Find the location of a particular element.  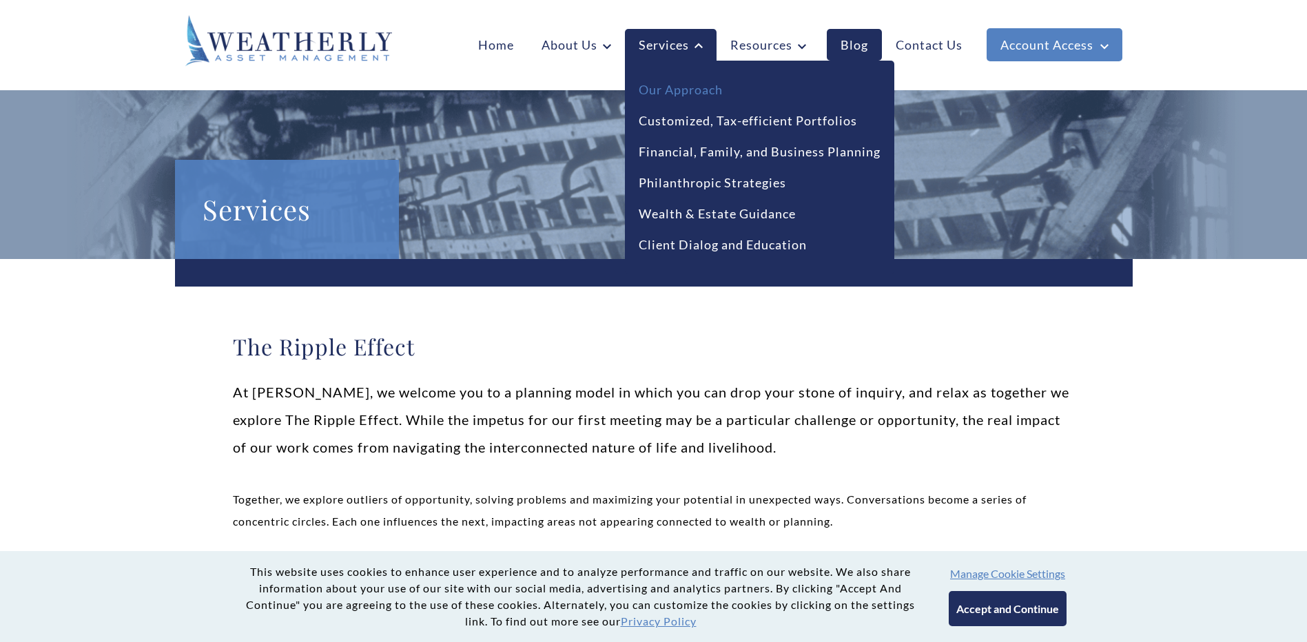

button: Manage Cookie Settings is located at coordinates (1008, 573).